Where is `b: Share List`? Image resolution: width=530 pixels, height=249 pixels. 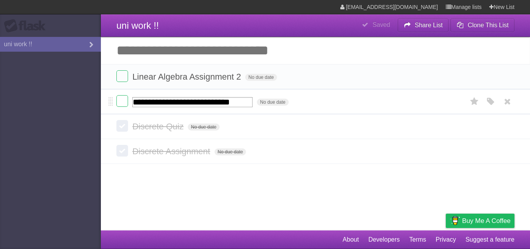
b: Share List is located at coordinates (429, 25).